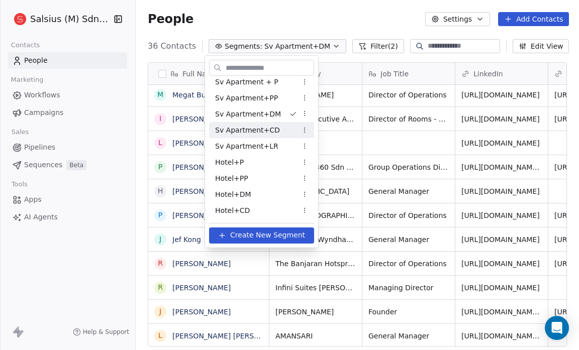 This screenshot has width=579, height=350. Describe the element at coordinates (247, 146) in the screenshot. I see `span: Sv Apartment+LR` at that location.